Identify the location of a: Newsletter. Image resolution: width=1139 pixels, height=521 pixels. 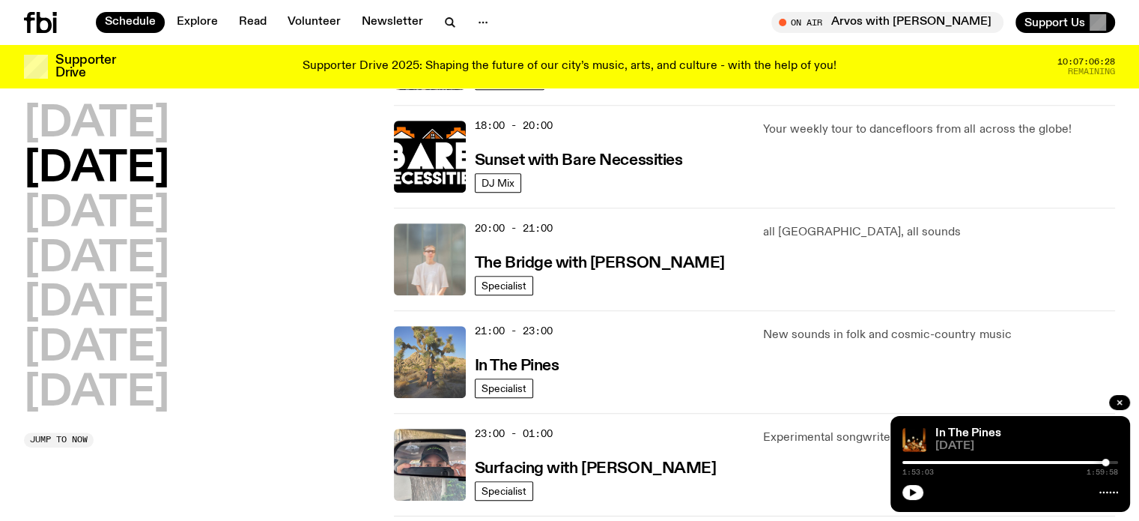
(393, 22).